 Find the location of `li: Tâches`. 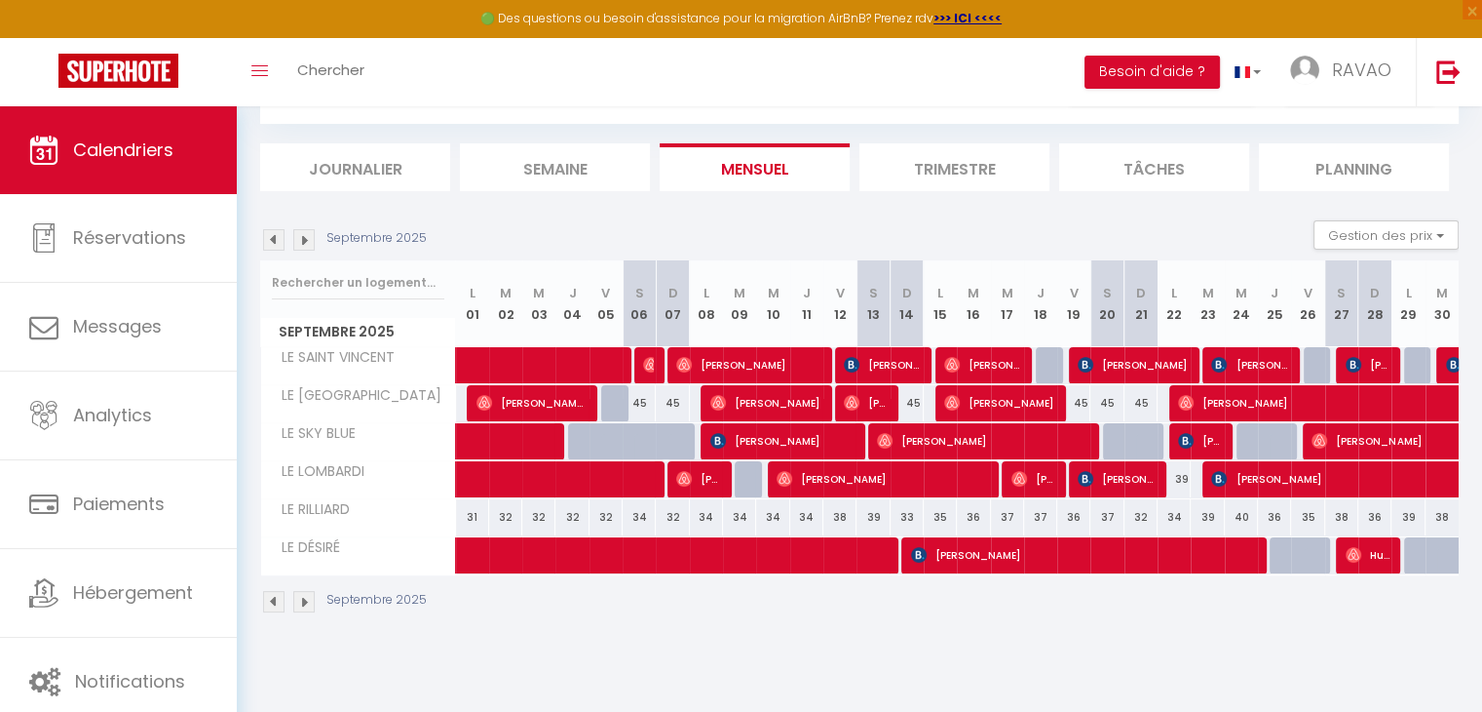

li: Tâches is located at coordinates (1154, 167).